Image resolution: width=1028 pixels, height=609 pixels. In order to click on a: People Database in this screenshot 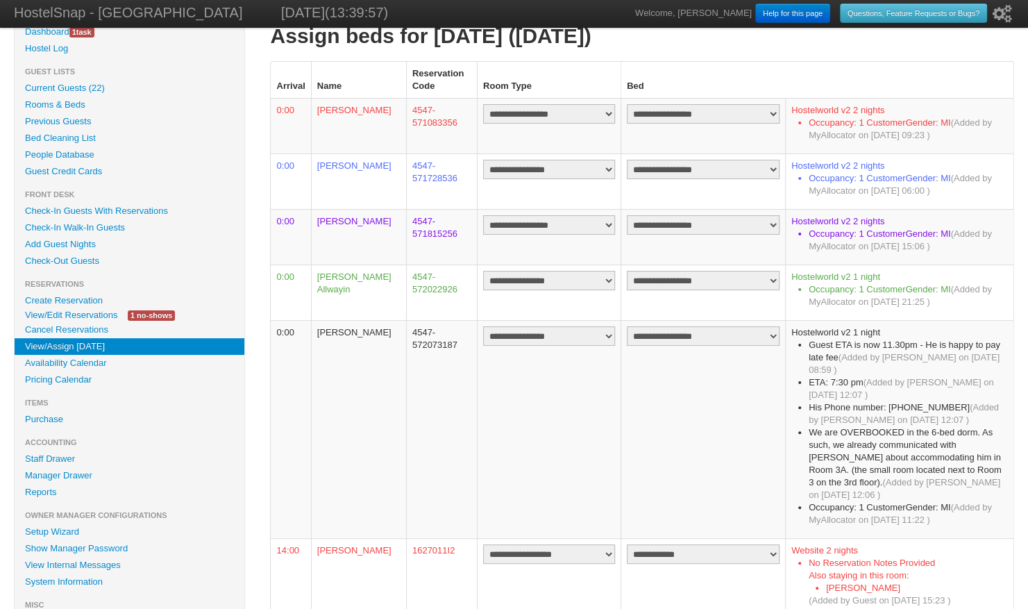, I will do `click(129, 155)`.